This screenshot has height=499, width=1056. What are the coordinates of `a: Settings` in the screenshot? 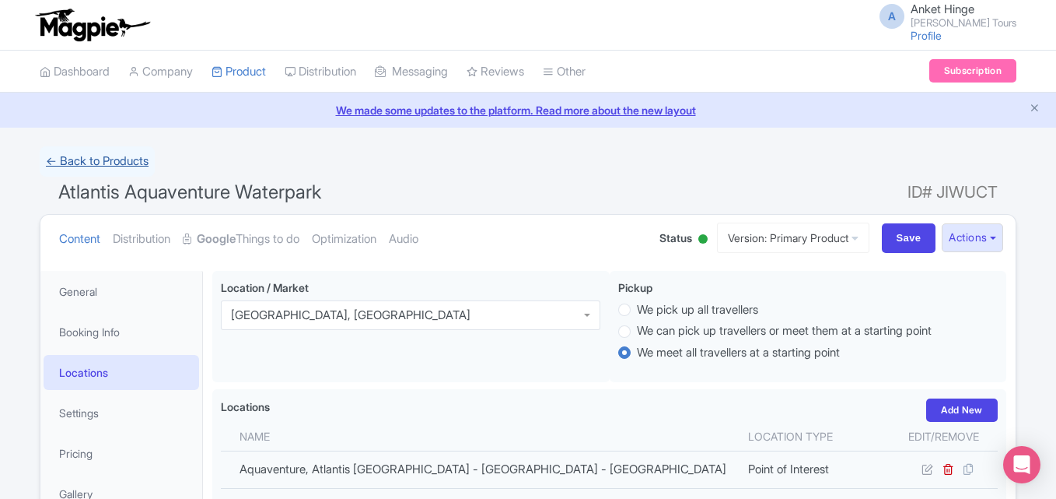 It's located at (121, 412).